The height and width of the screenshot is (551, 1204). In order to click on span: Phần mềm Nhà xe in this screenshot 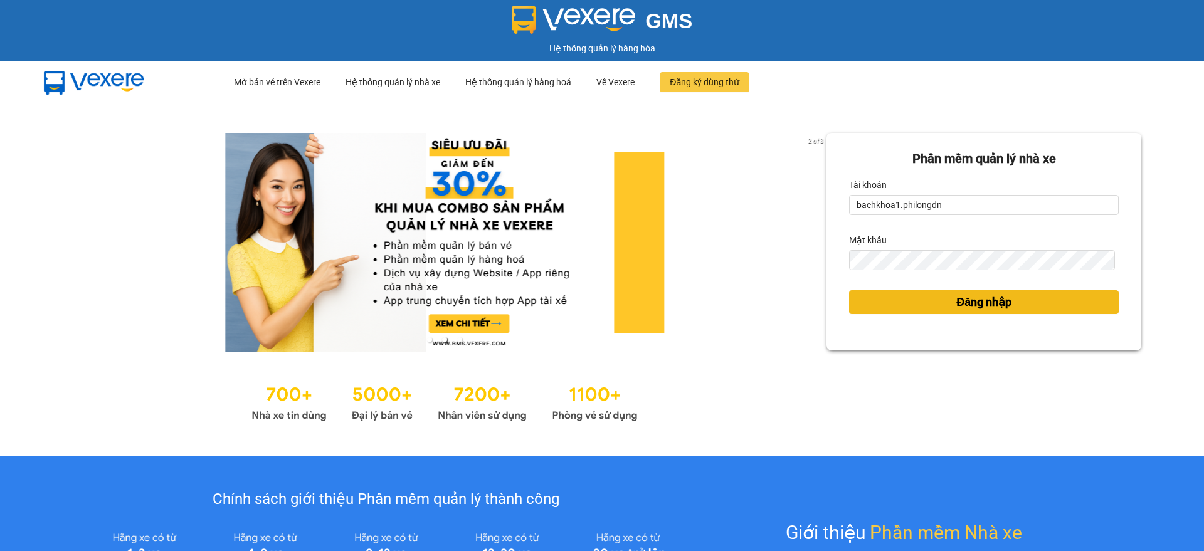, I will do `click(946, 533)`.